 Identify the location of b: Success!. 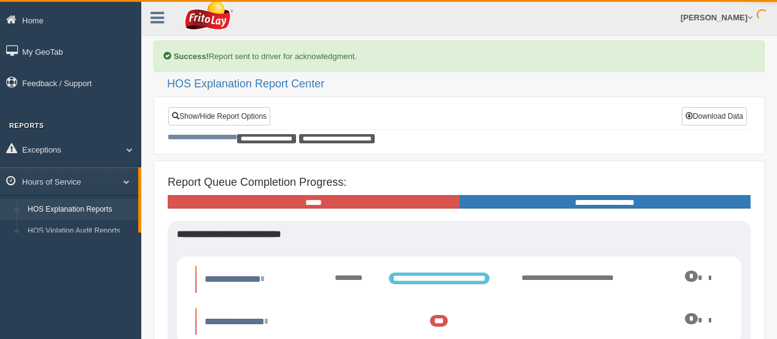
(191, 56).